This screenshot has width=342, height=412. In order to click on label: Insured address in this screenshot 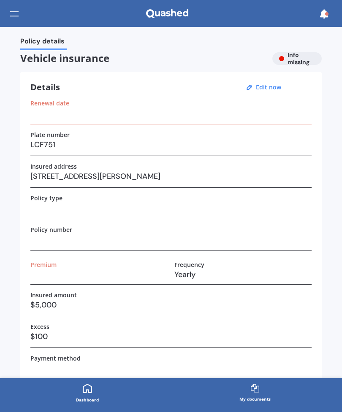, I will do `click(54, 166)`.